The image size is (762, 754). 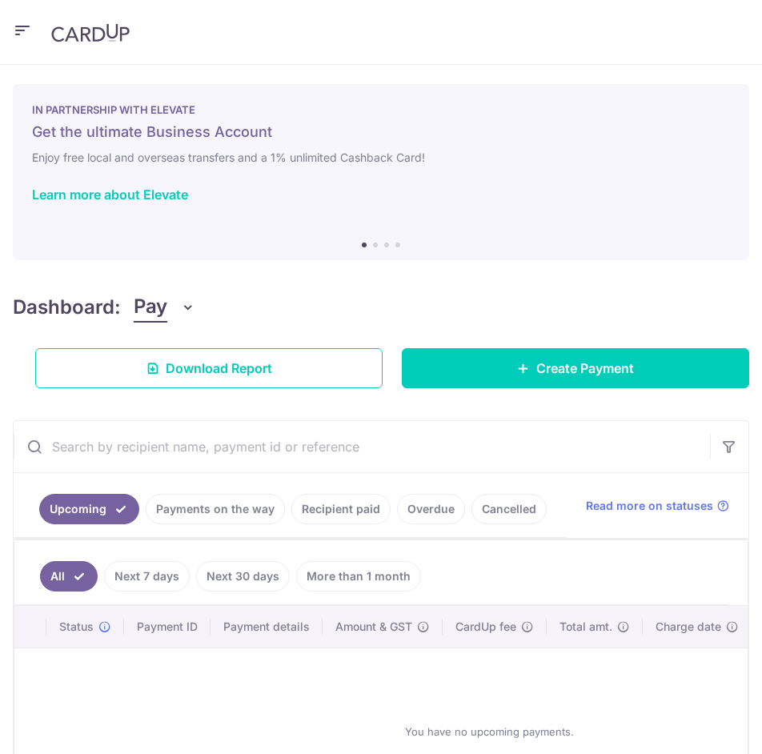 What do you see at coordinates (341, 509) in the screenshot?
I see `a: Recipient paid` at bounding box center [341, 509].